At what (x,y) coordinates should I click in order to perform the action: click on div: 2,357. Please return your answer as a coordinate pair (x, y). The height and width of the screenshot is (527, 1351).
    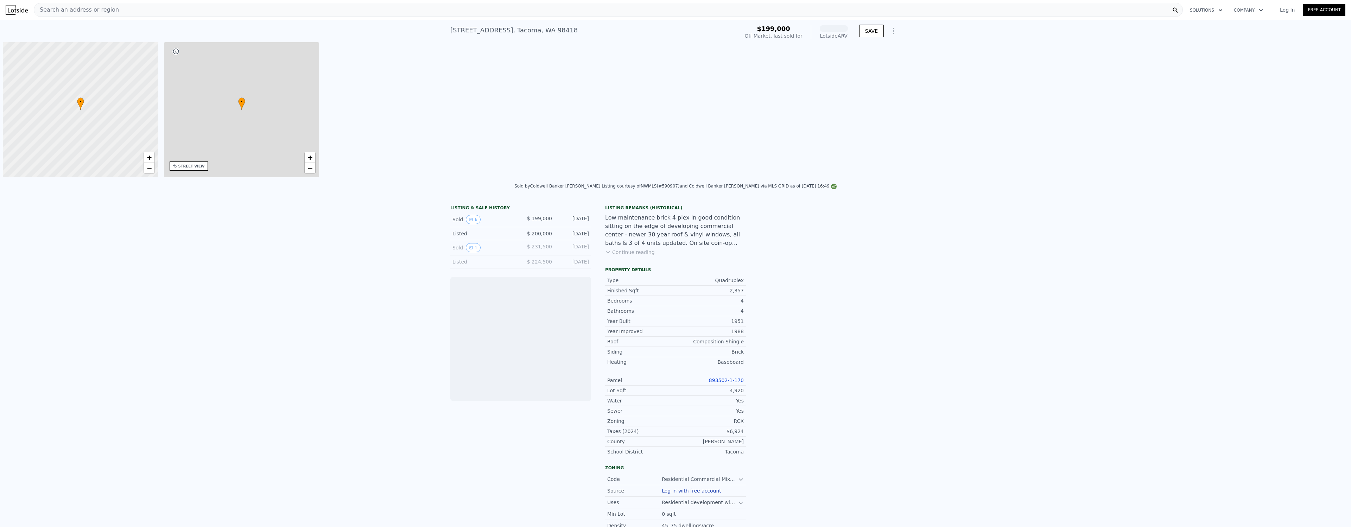
    Looking at the image, I should click on (710, 291).